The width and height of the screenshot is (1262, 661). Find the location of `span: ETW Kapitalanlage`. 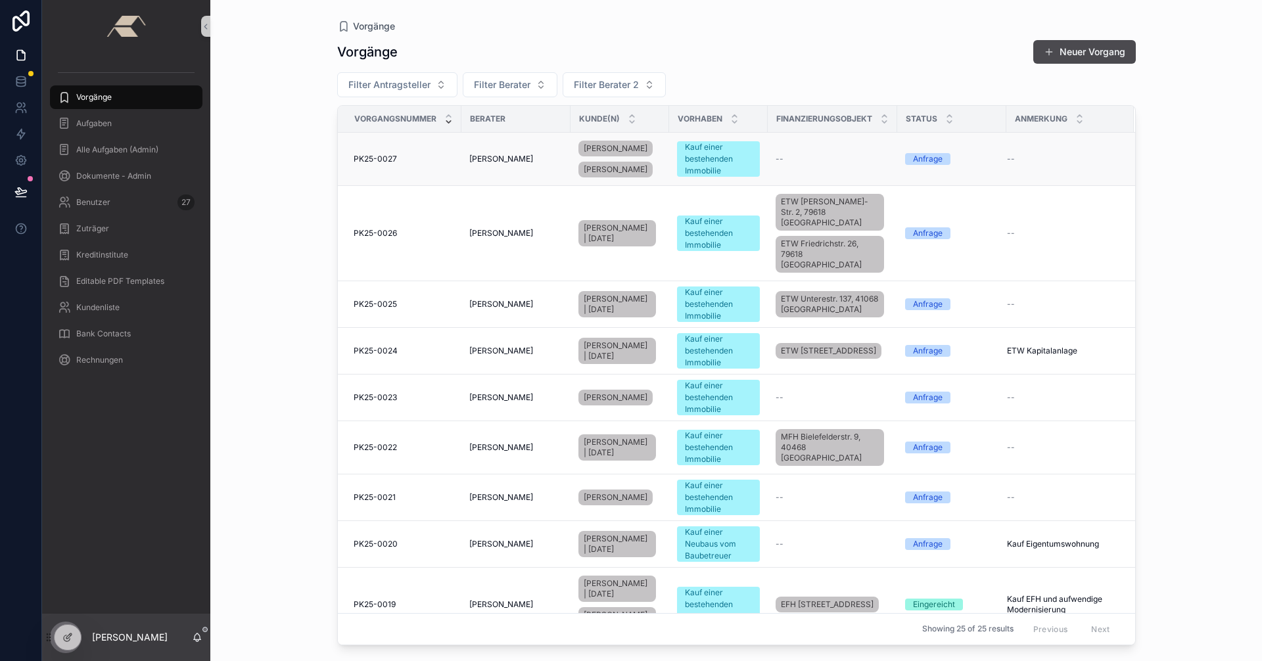

span: ETW Kapitalanlage is located at coordinates (1041, 351).